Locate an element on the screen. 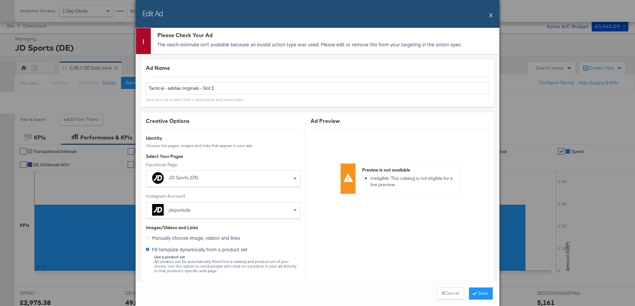 The height and width of the screenshot is (306, 635). label: Facebook Page: is located at coordinates (223, 164).